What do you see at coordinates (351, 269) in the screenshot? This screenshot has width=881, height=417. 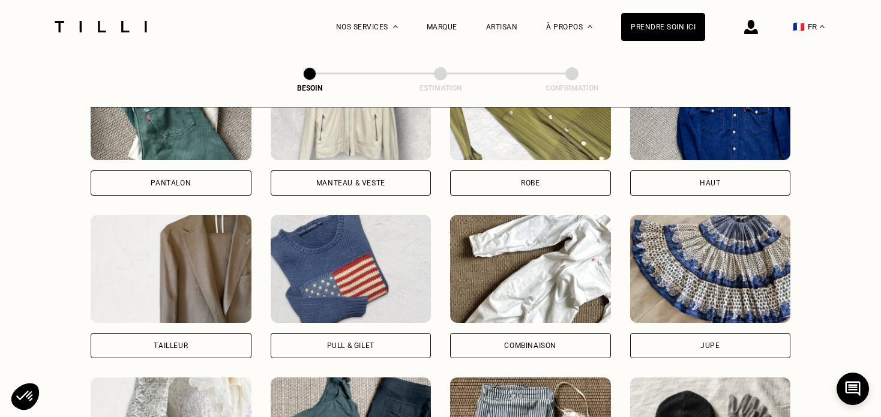 I see `img: Tilli retouche votre Pull & gilet` at bounding box center [351, 269].